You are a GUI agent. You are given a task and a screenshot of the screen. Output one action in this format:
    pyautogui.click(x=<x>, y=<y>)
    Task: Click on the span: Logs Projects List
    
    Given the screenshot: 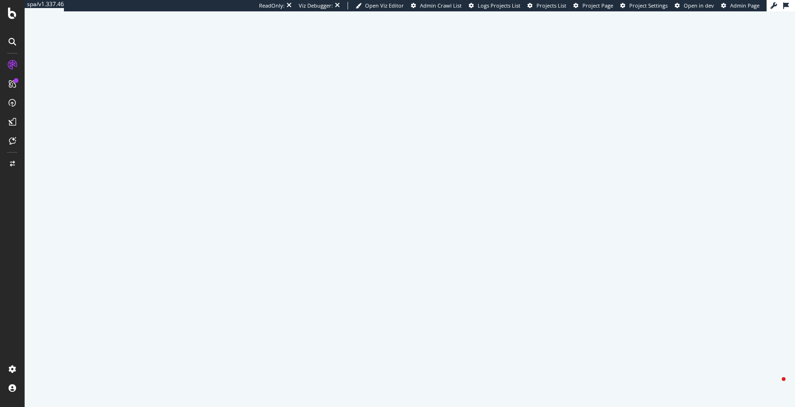 What is the action you would take?
    pyautogui.click(x=499, y=5)
    